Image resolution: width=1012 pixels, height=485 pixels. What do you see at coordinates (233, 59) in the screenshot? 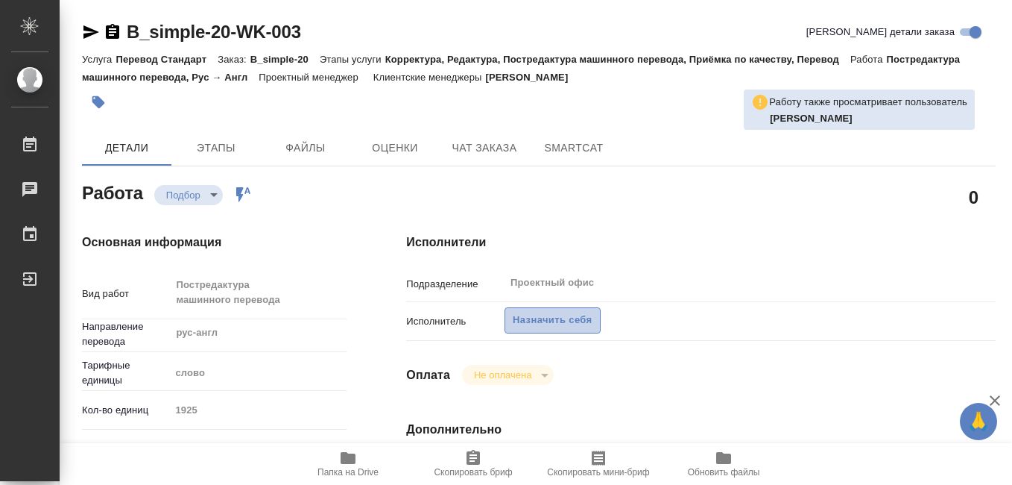
I see `p: Заказ:` at bounding box center [233, 59].